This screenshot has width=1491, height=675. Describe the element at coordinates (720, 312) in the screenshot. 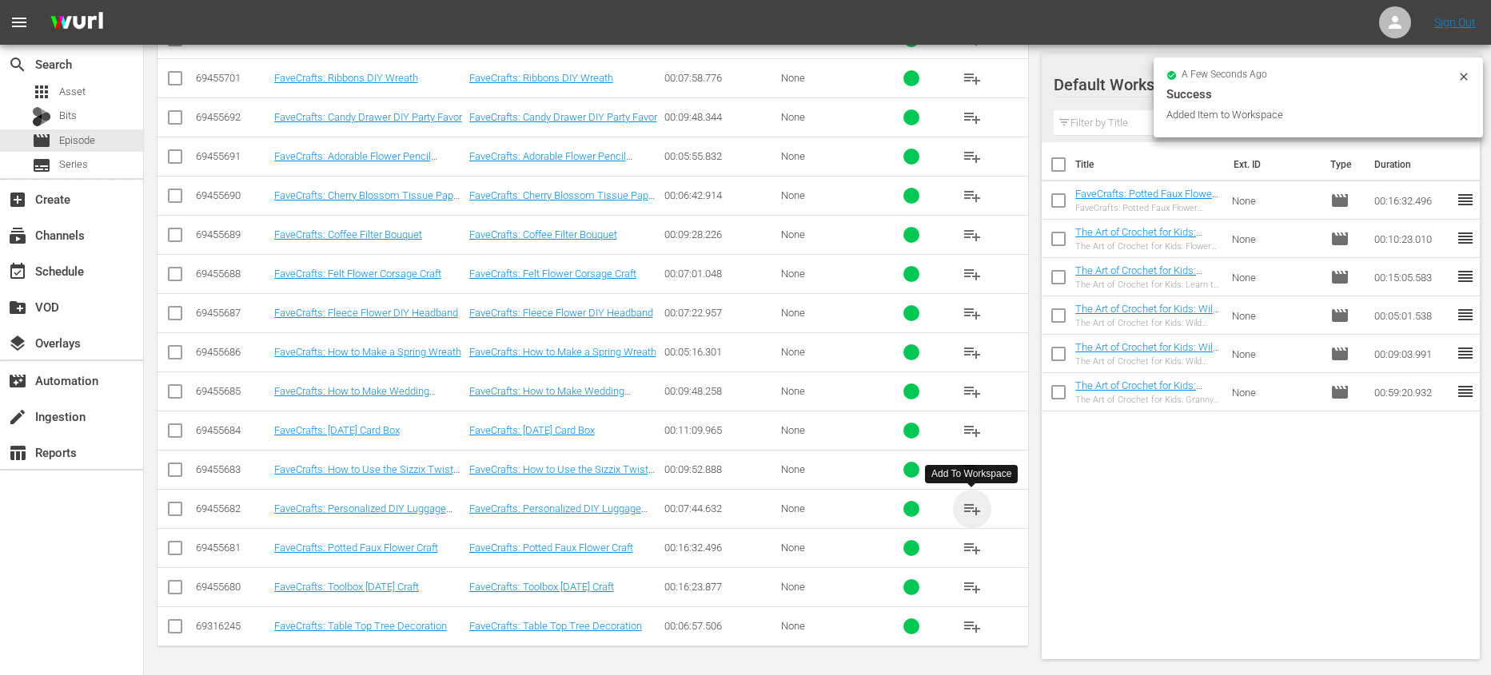

I see `div: 00:07:22.957` at that location.